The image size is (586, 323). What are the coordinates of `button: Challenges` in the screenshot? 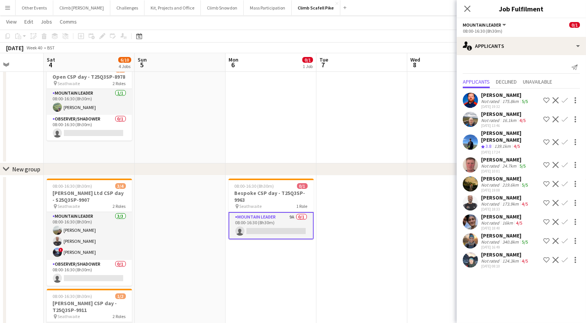 It's located at (127, 8).